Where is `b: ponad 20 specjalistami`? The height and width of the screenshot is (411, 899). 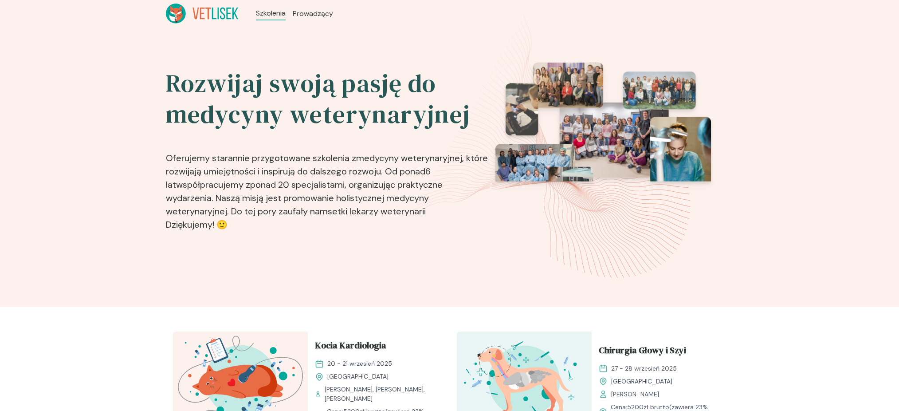 b: ponad 20 specjalistami is located at coordinates (297, 184).